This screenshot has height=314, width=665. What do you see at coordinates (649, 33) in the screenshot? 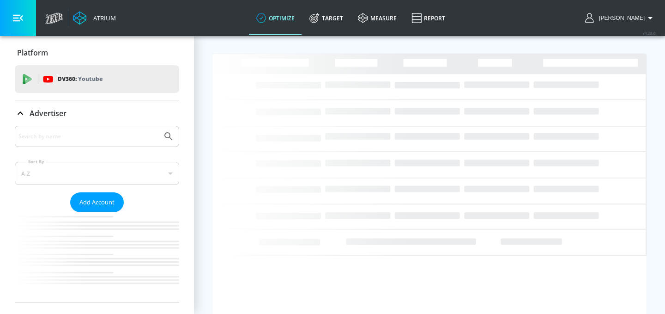
I see `span: v 4.28.0` at bounding box center [649, 33].